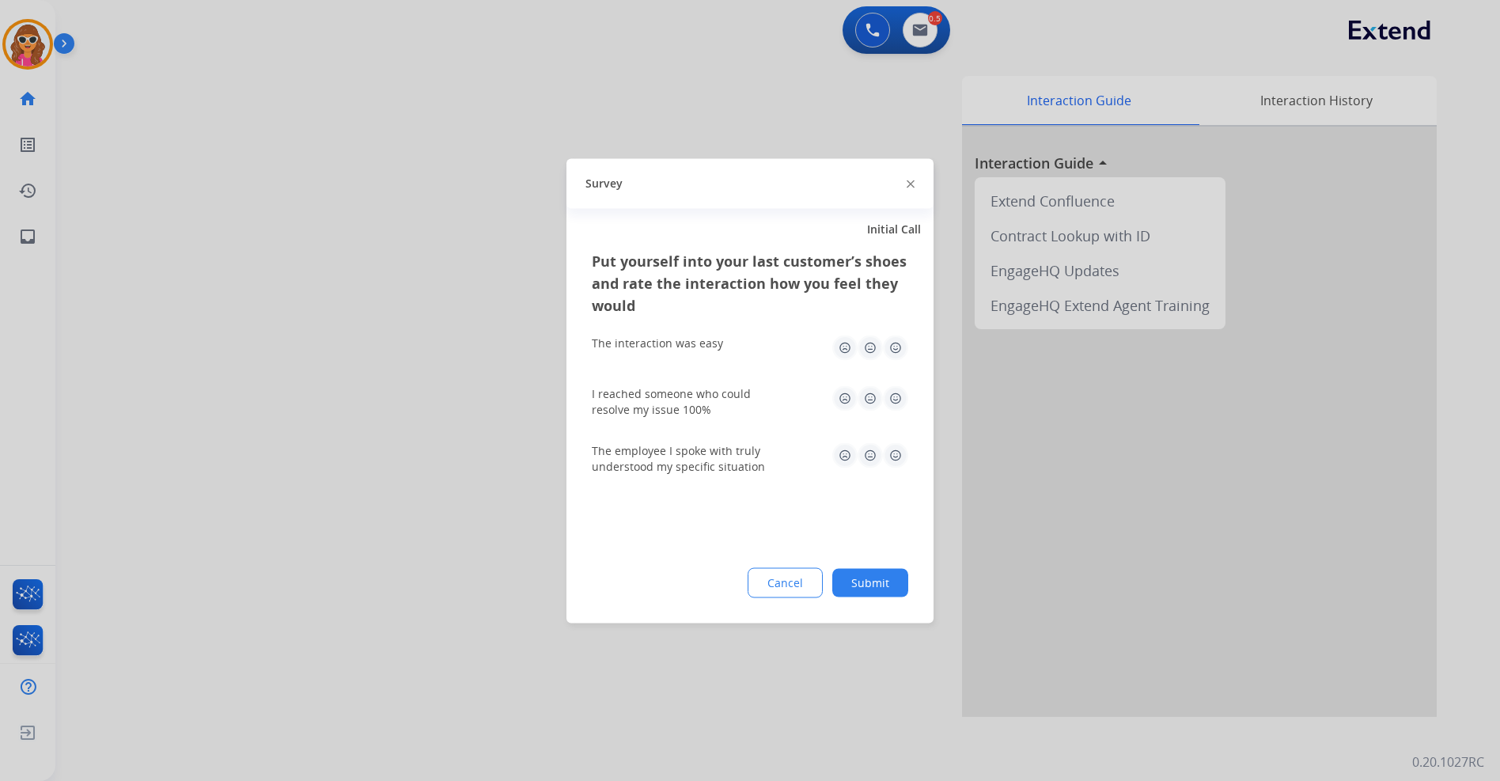 The image size is (1500, 781). I want to click on h3: Put yourself into your last customer’s shoes and rate the interaction how you feel they would, so click(750, 283).